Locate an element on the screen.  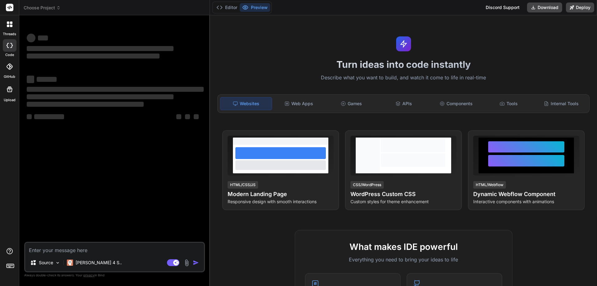
label: threads is located at coordinates (9, 34).